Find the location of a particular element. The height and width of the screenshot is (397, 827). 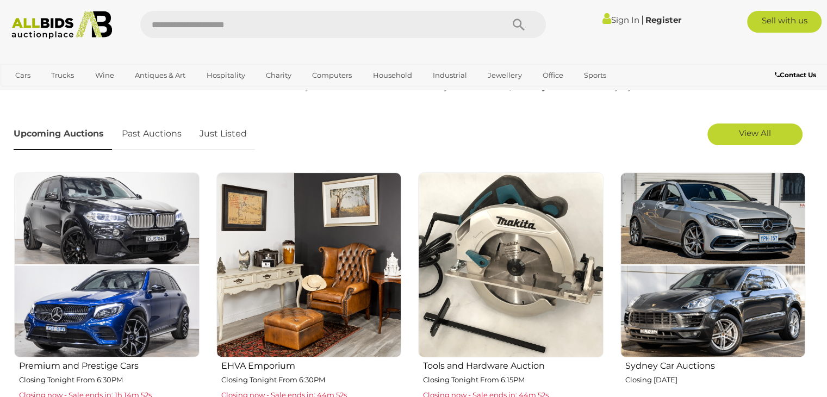

a: Industrial is located at coordinates (450, 75).